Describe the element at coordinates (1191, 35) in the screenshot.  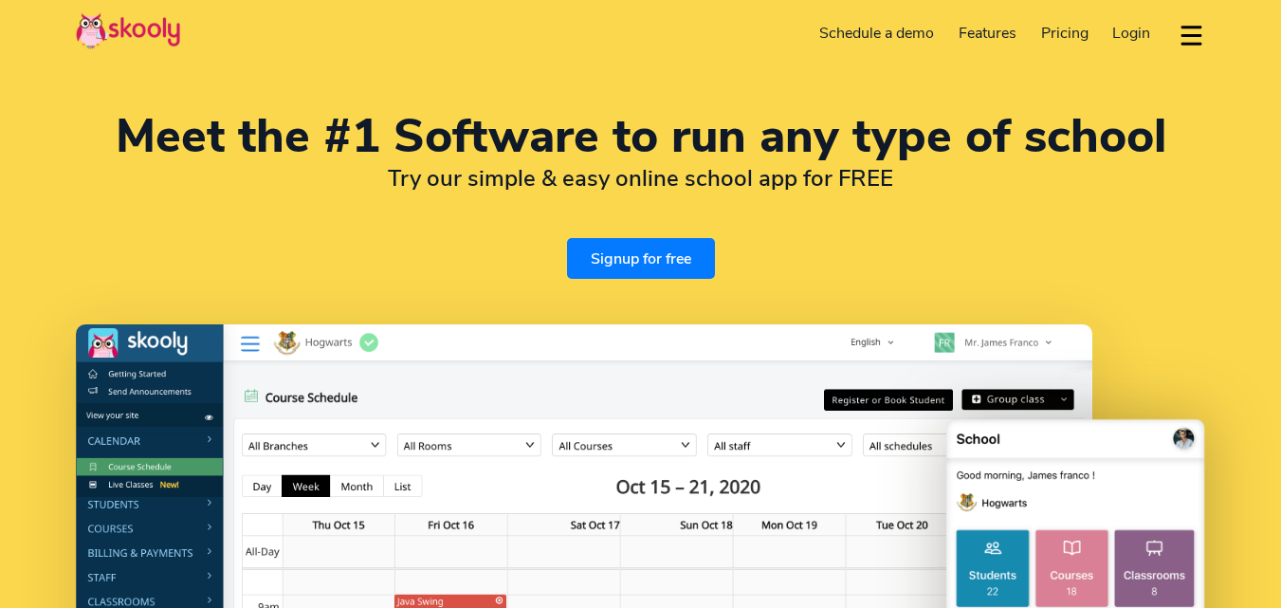
I see `button: dropdown menu` at that location.